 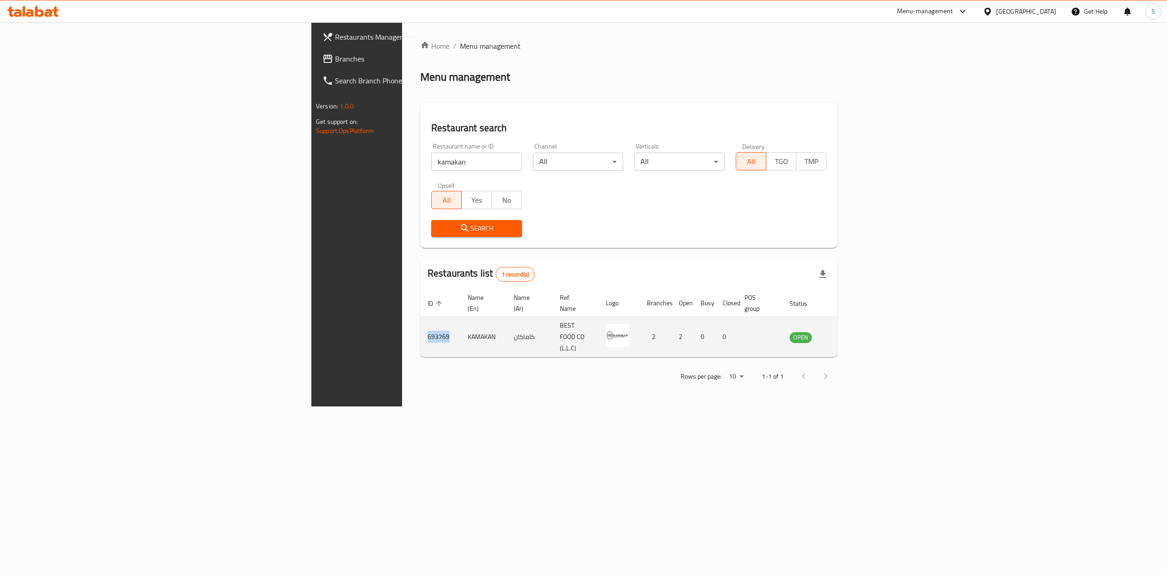 What do you see at coordinates (436, 304) in the screenshot?
I see `span: ID` at bounding box center [436, 304].